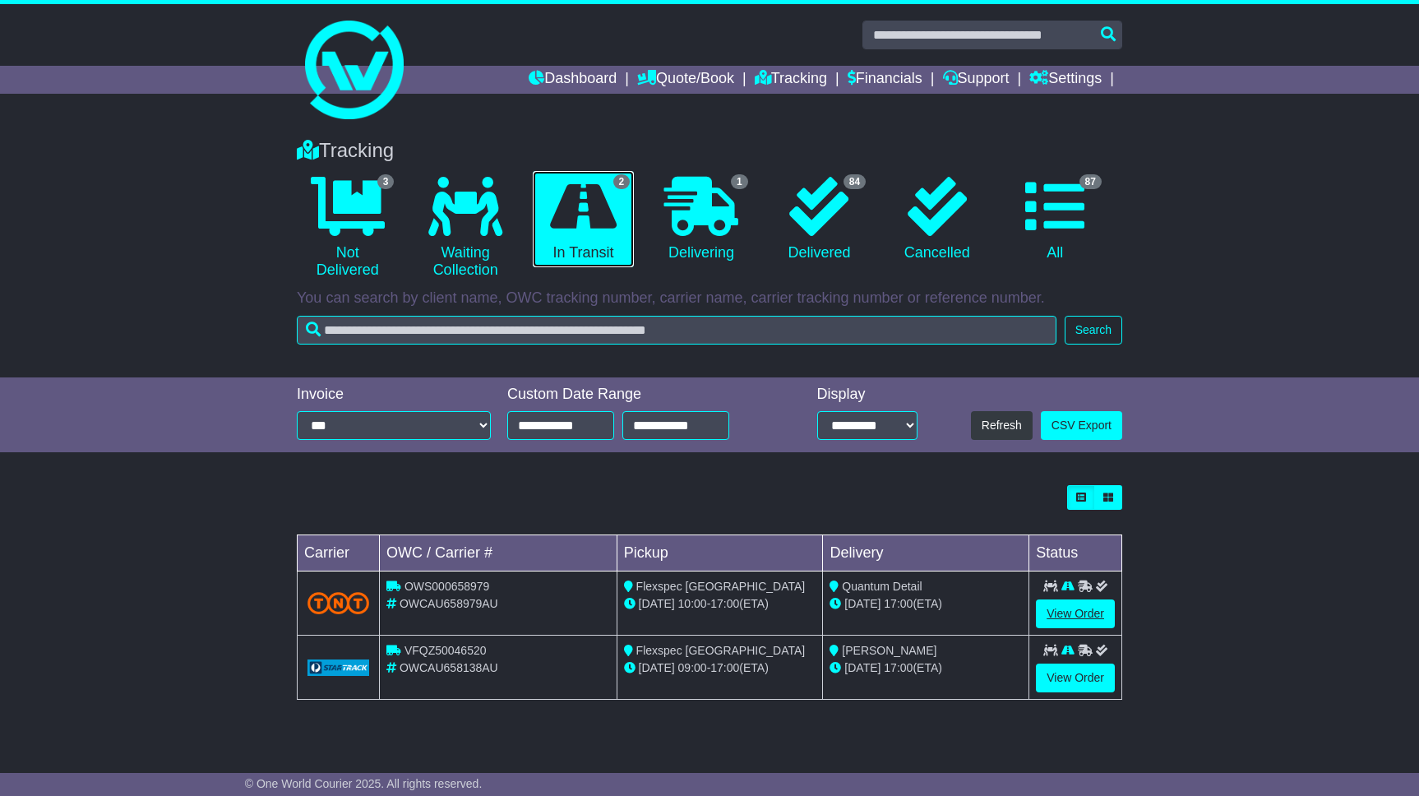  I want to click on span: 3, so click(386, 182).